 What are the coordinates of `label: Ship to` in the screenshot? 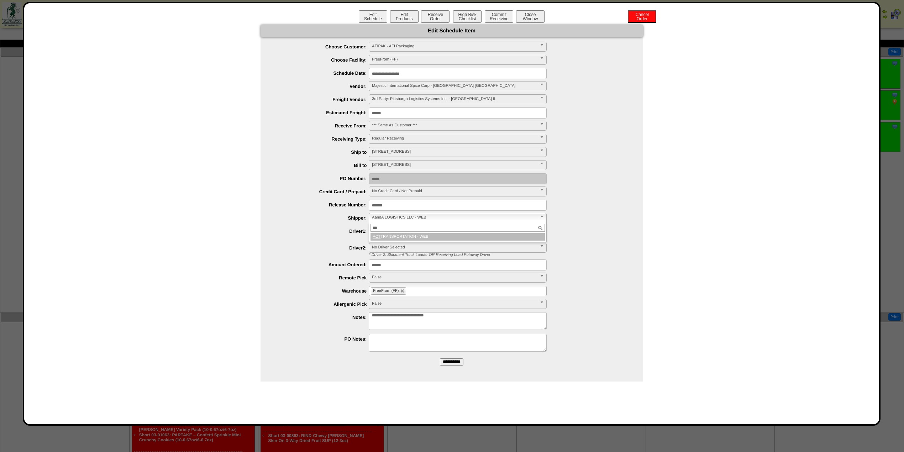 It's located at (322, 152).